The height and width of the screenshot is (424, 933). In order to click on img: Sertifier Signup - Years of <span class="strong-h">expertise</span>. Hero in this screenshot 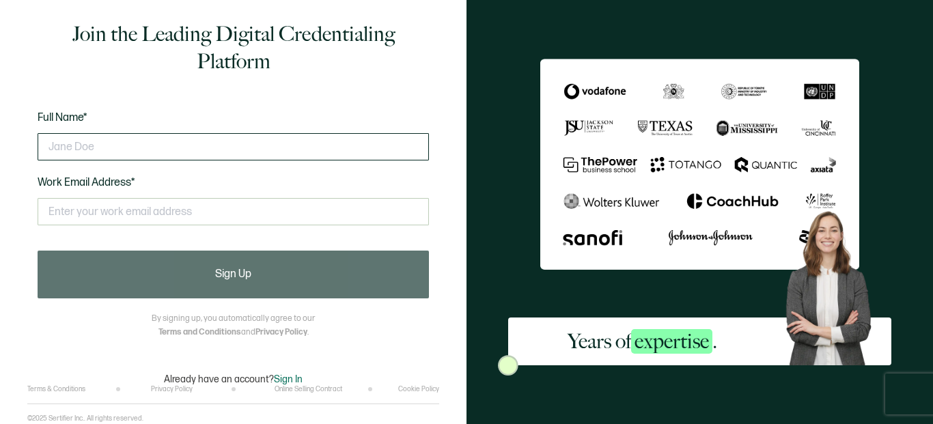, I will do `click(834, 284)`.